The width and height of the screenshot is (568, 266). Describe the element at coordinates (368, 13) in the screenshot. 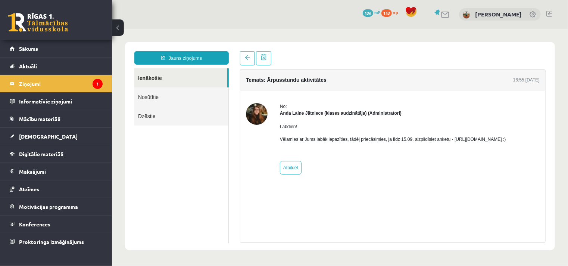

I see `span: 126` at that location.